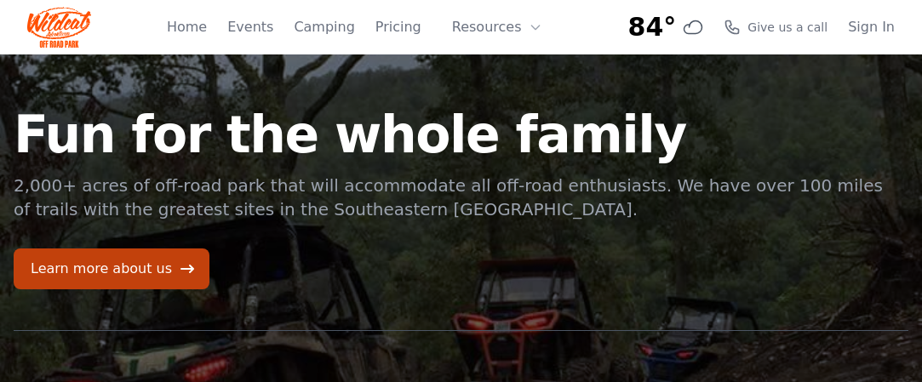  What do you see at coordinates (788, 27) in the screenshot?
I see `span: Give us a call` at bounding box center [788, 27].